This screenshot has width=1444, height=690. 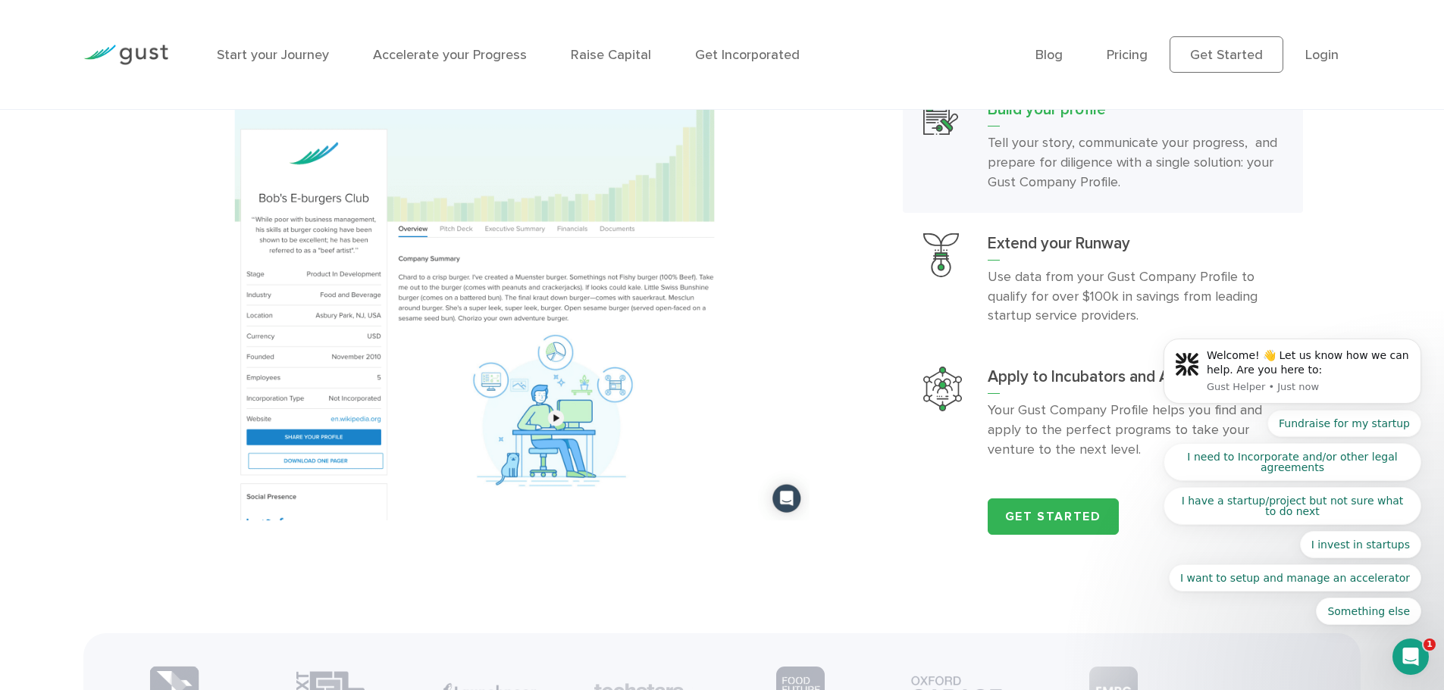 I want to click on div: Chat Widget, so click(x=1317, y=609).